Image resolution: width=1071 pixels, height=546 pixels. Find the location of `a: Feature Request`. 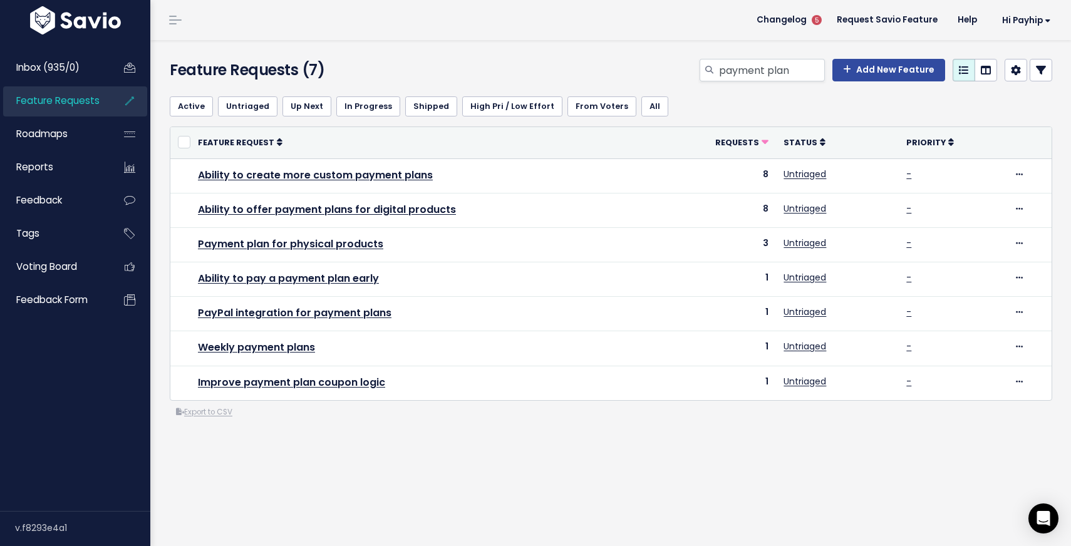

a: Feature Request is located at coordinates (240, 142).